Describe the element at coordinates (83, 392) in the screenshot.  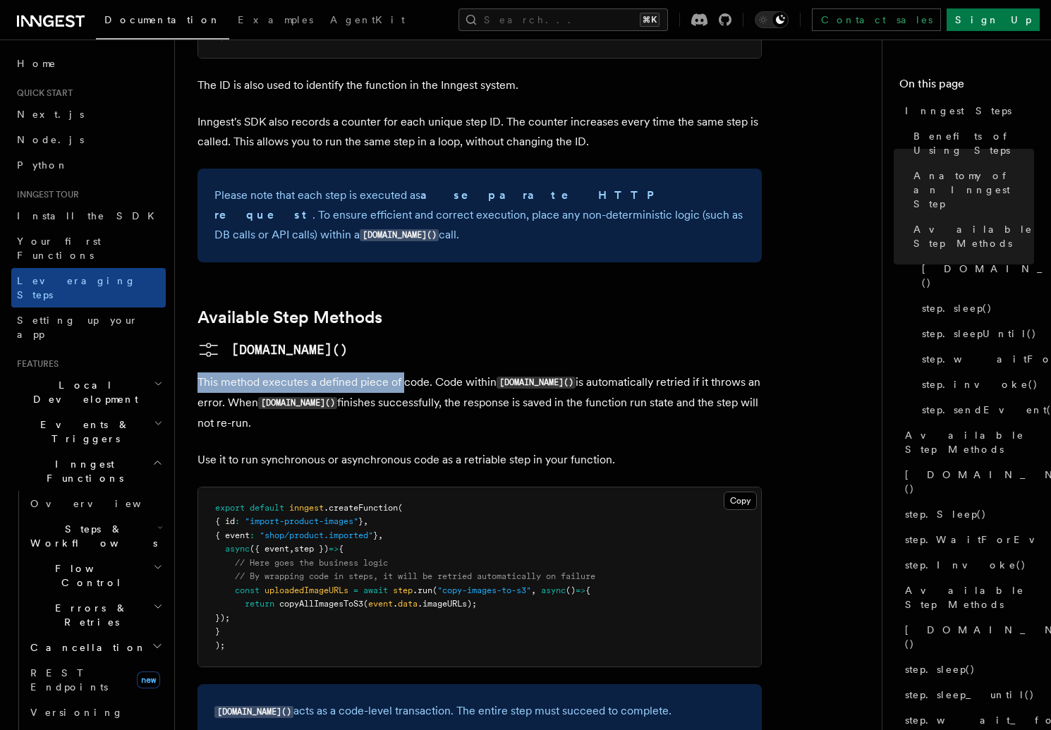
I see `span: Local Development` at that location.